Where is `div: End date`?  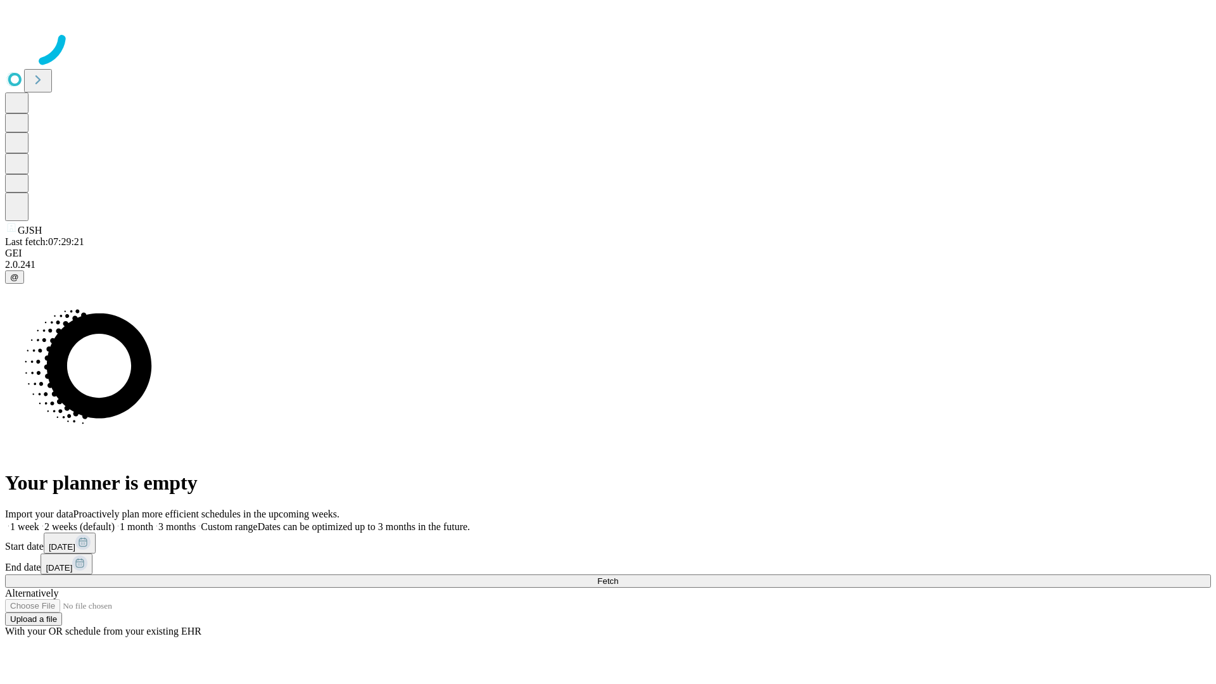 div: End date is located at coordinates (608, 564).